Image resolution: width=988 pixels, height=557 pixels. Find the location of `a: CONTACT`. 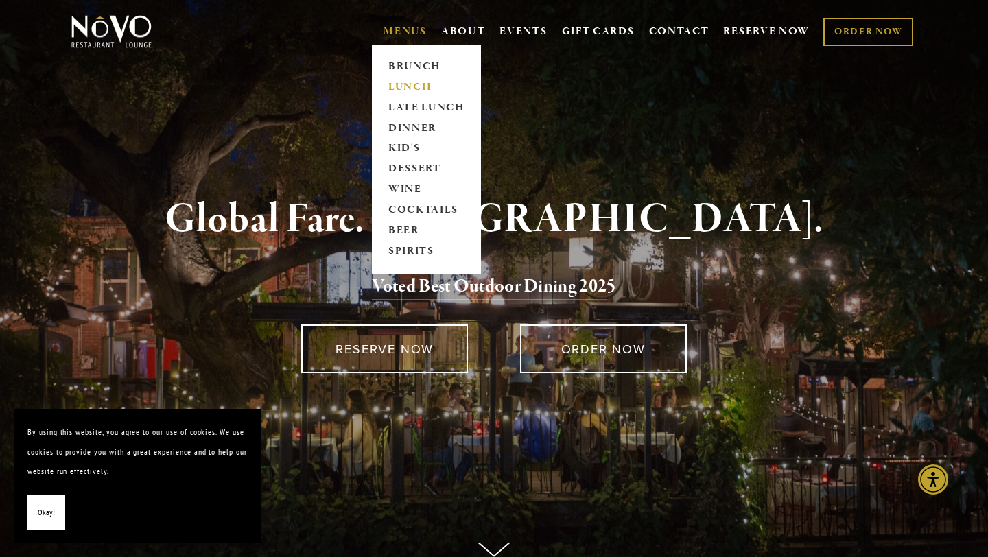

a: CONTACT is located at coordinates (679, 32).